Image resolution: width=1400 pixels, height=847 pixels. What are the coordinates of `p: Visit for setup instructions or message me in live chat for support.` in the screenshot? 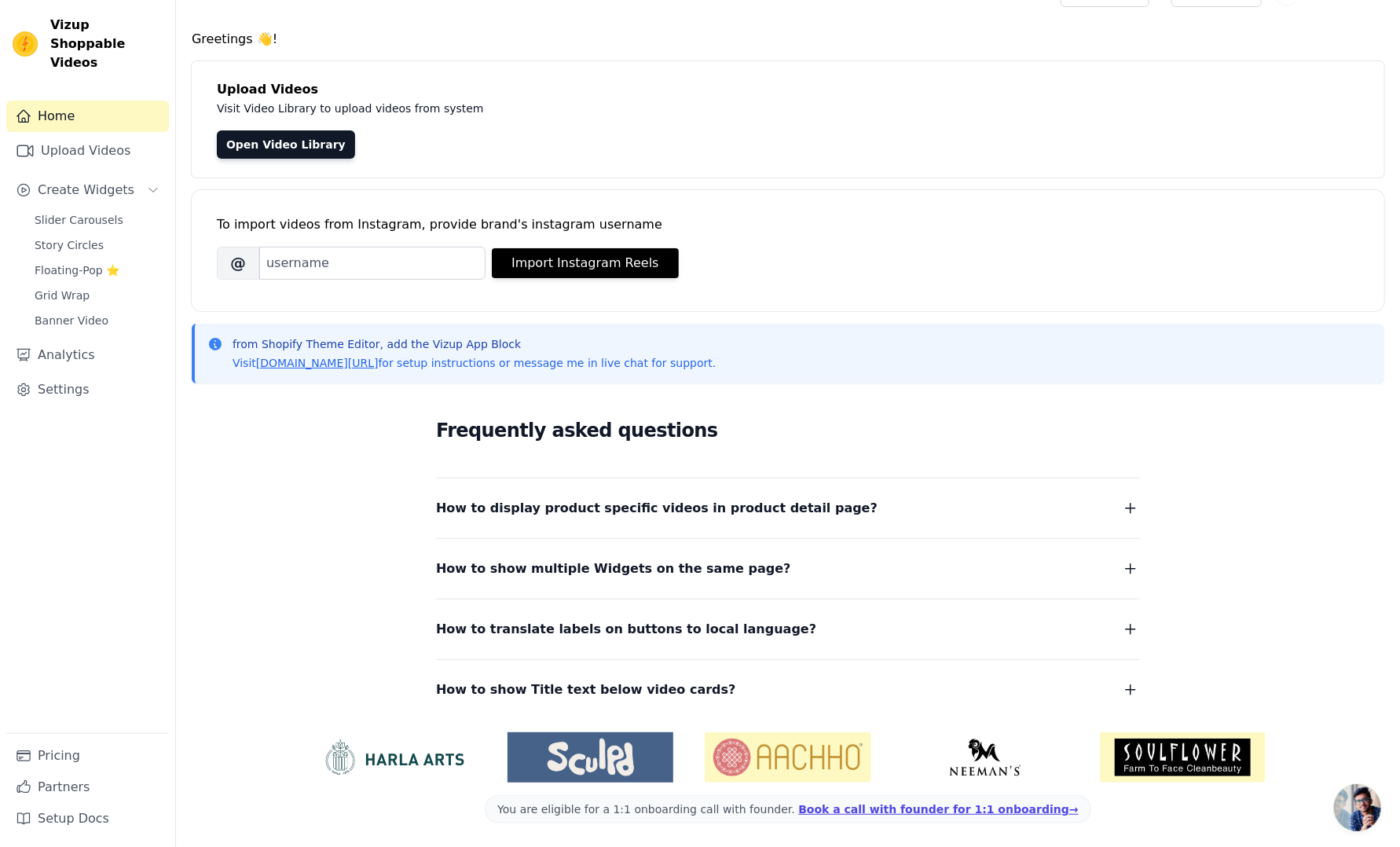 It's located at (473, 363).